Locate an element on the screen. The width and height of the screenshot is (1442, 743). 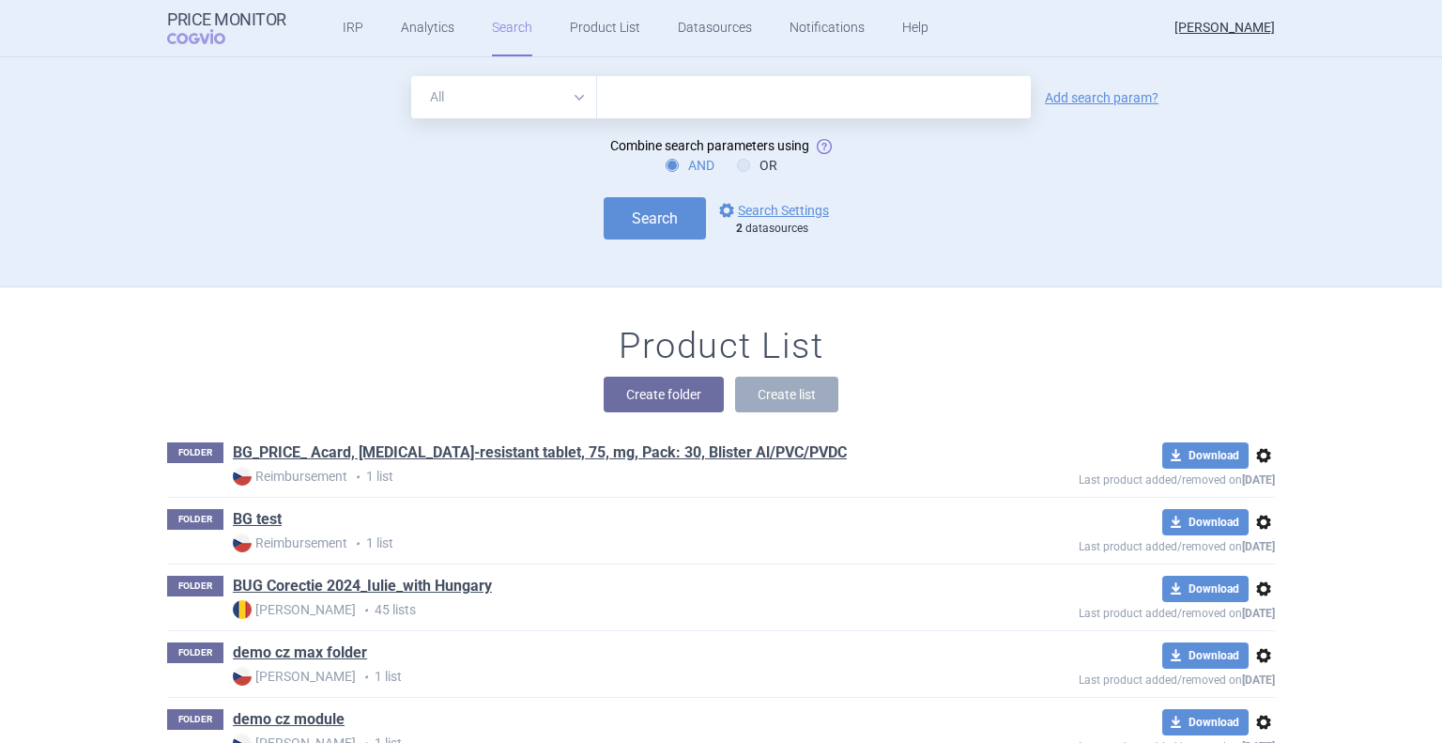
span: COGVIO is located at coordinates (209, 37).